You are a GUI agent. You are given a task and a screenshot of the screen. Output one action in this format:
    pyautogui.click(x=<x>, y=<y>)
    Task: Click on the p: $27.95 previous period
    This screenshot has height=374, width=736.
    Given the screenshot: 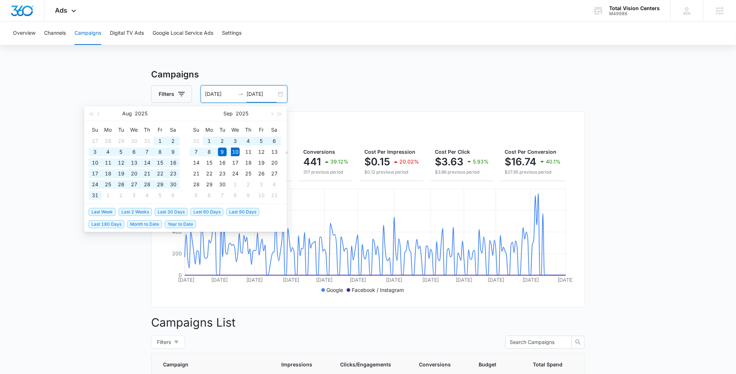 What is the action you would take?
    pyautogui.click(x=533, y=172)
    